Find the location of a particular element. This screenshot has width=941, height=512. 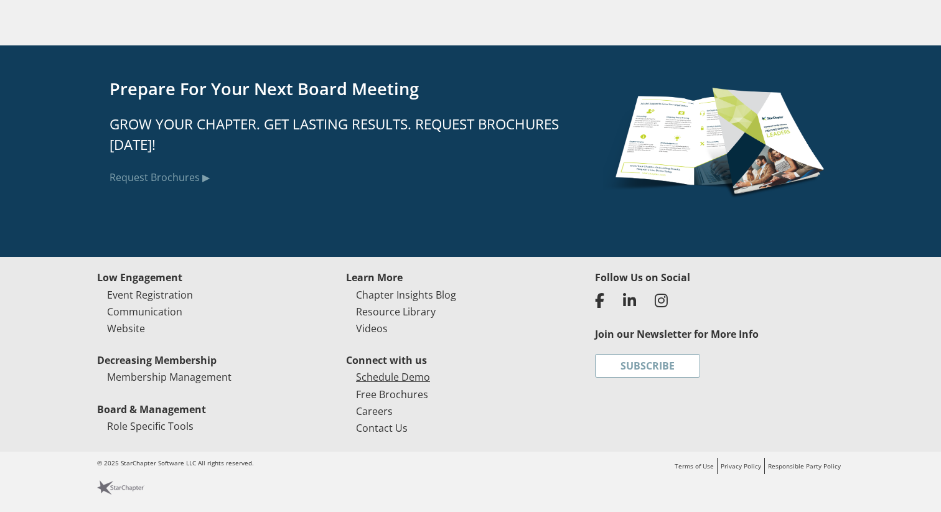

strong: Join our Newsletter for More Info is located at coordinates (677, 334).